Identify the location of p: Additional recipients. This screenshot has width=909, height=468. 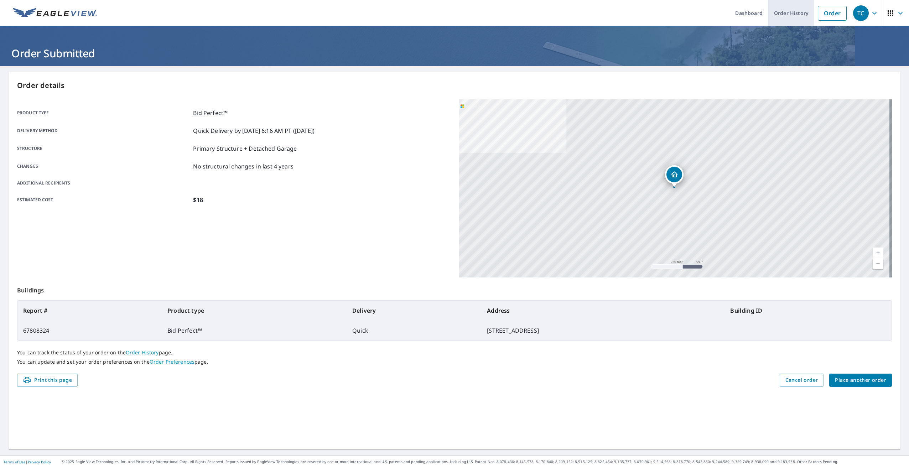
(104, 183).